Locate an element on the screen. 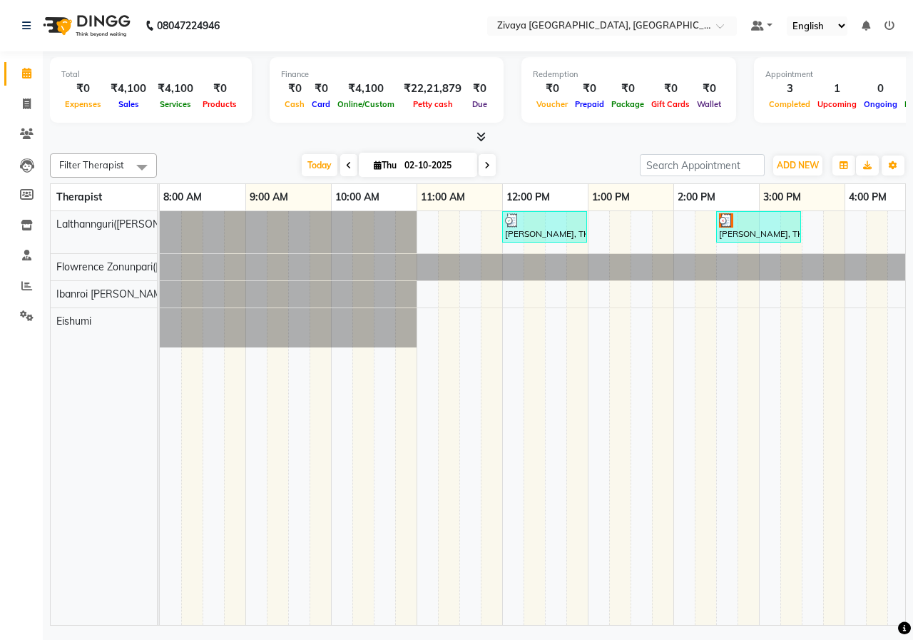 This screenshot has width=913, height=640. span: Online/Custom is located at coordinates (366, 104).